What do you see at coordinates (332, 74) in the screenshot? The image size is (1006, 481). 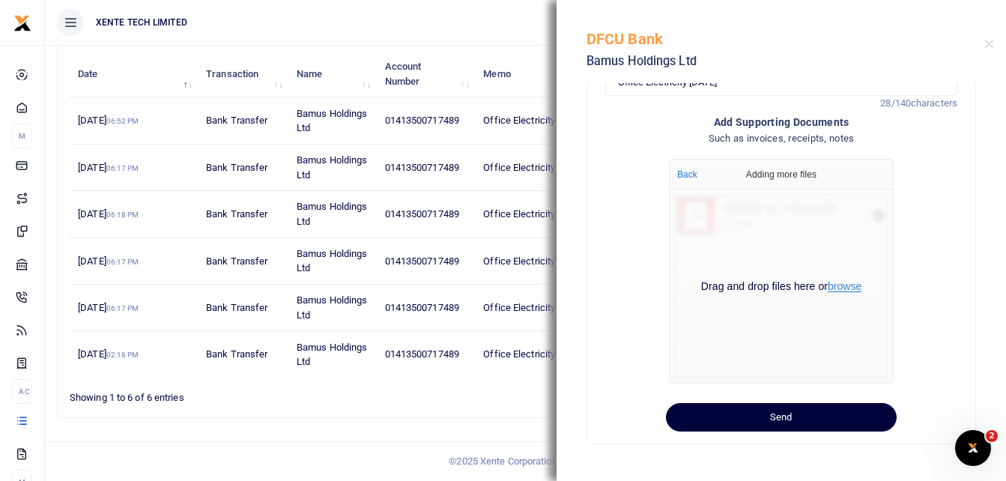 I see `th: Name: activate to sort column ascending` at bounding box center [332, 74].